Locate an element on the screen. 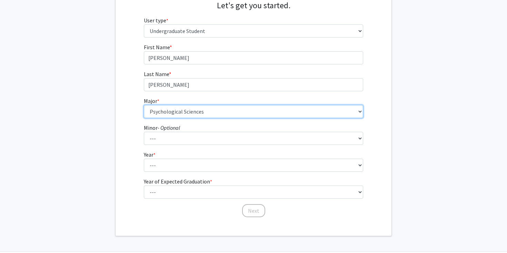 The height and width of the screenshot is (253, 507). label: Year of Expected Graduation is located at coordinates (178, 182).